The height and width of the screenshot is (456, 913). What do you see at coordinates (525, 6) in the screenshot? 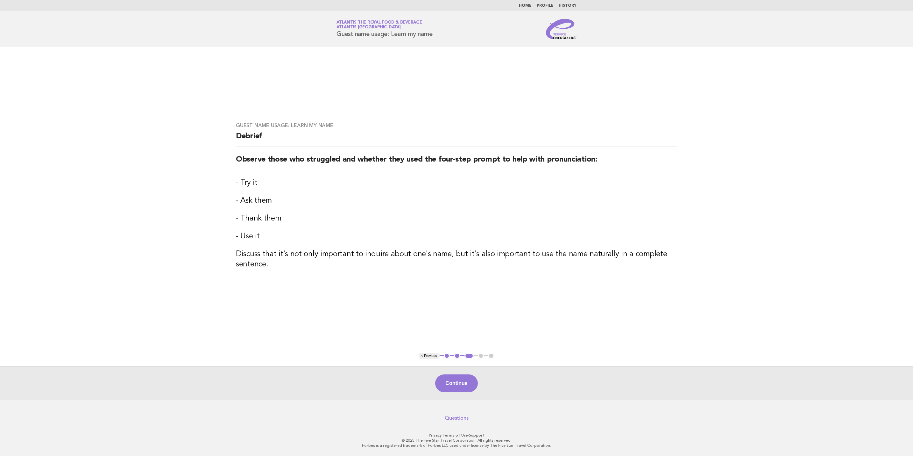
I see `a: Home` at bounding box center [525, 6].